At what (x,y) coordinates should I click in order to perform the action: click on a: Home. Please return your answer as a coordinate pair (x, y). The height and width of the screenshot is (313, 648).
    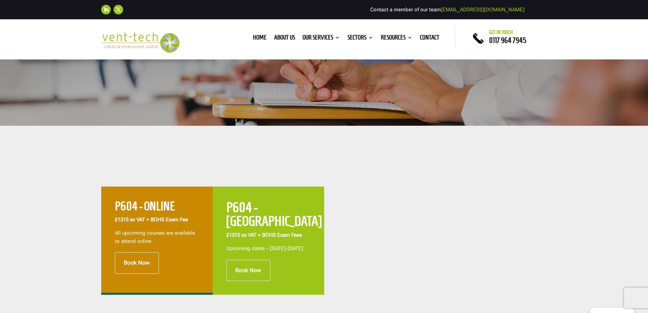
    Looking at the image, I should click on (260, 39).